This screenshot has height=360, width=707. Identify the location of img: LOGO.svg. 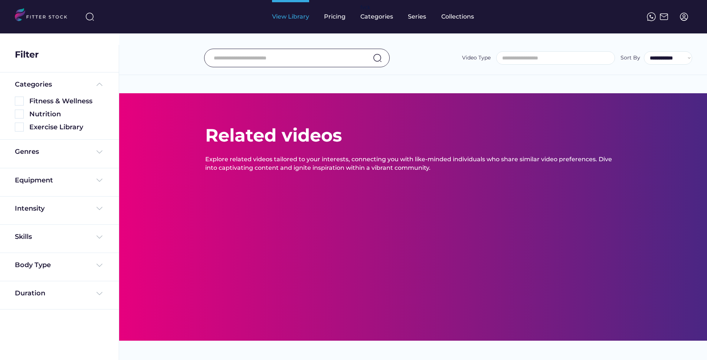
(44, 16).